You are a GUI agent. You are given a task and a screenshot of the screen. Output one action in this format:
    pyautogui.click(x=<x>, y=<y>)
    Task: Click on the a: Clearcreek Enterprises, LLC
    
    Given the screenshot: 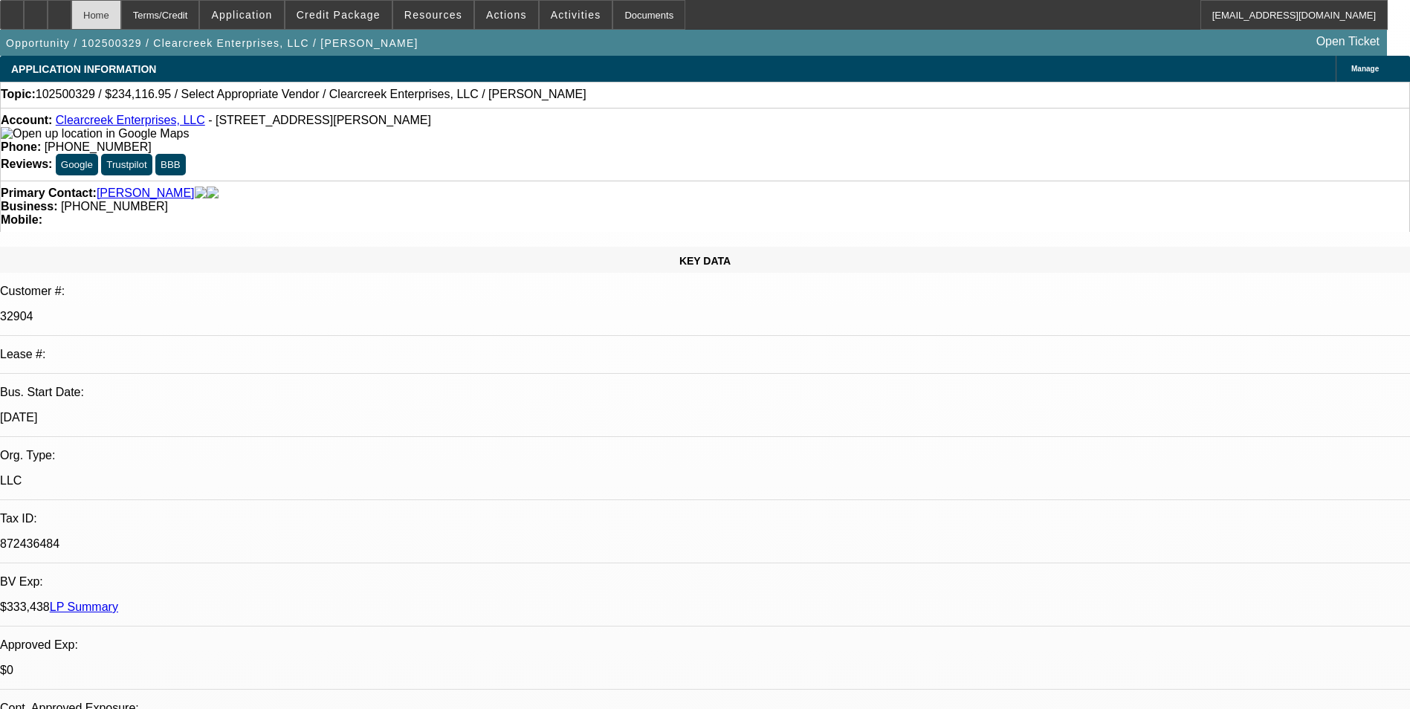 What is the action you would take?
    pyautogui.click(x=130, y=120)
    